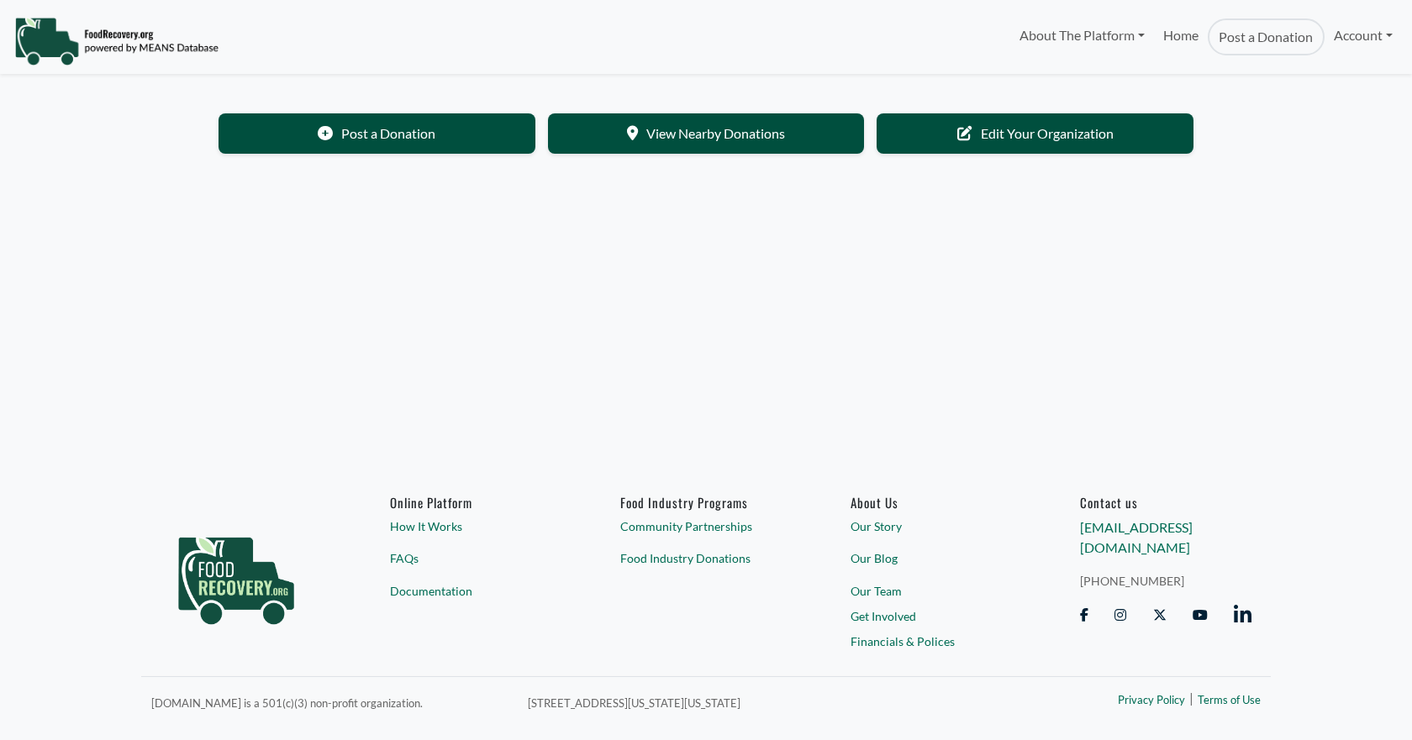 The width and height of the screenshot is (1412, 740). Describe the element at coordinates (1151, 701) in the screenshot. I see `a: Privacy Policy` at that location.